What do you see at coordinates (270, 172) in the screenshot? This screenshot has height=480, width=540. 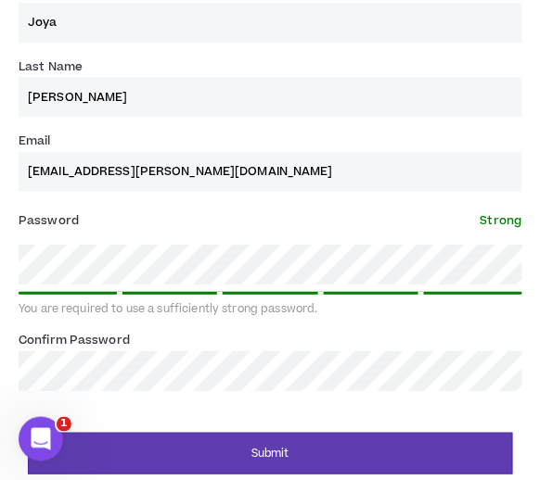 I see `input: Enter Email` at bounding box center [270, 172].